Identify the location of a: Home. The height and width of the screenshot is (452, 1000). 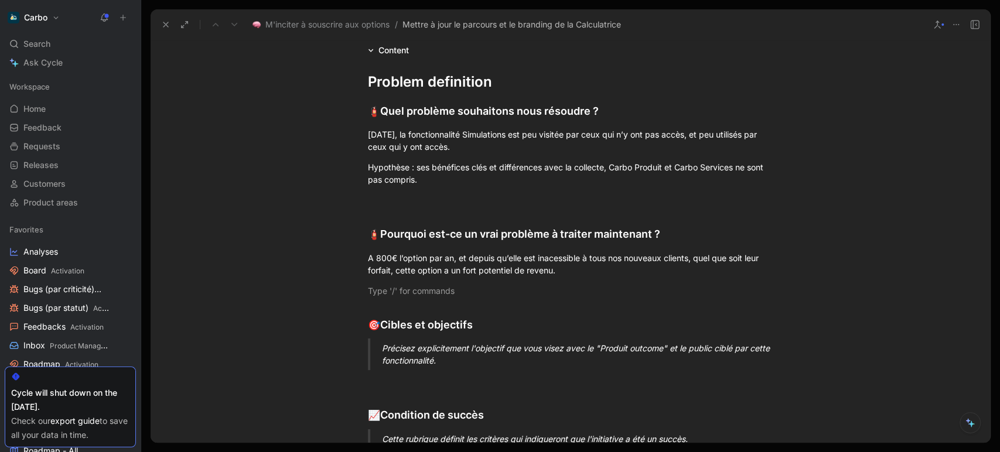
(70, 109).